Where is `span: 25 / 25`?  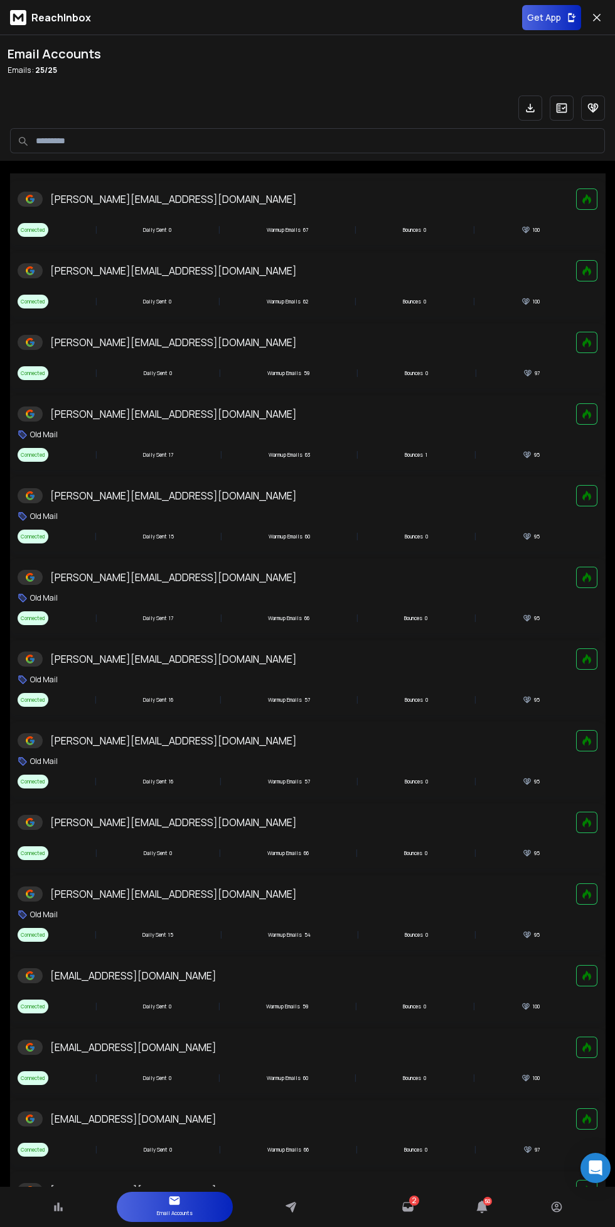 span: 25 / 25 is located at coordinates (46, 70).